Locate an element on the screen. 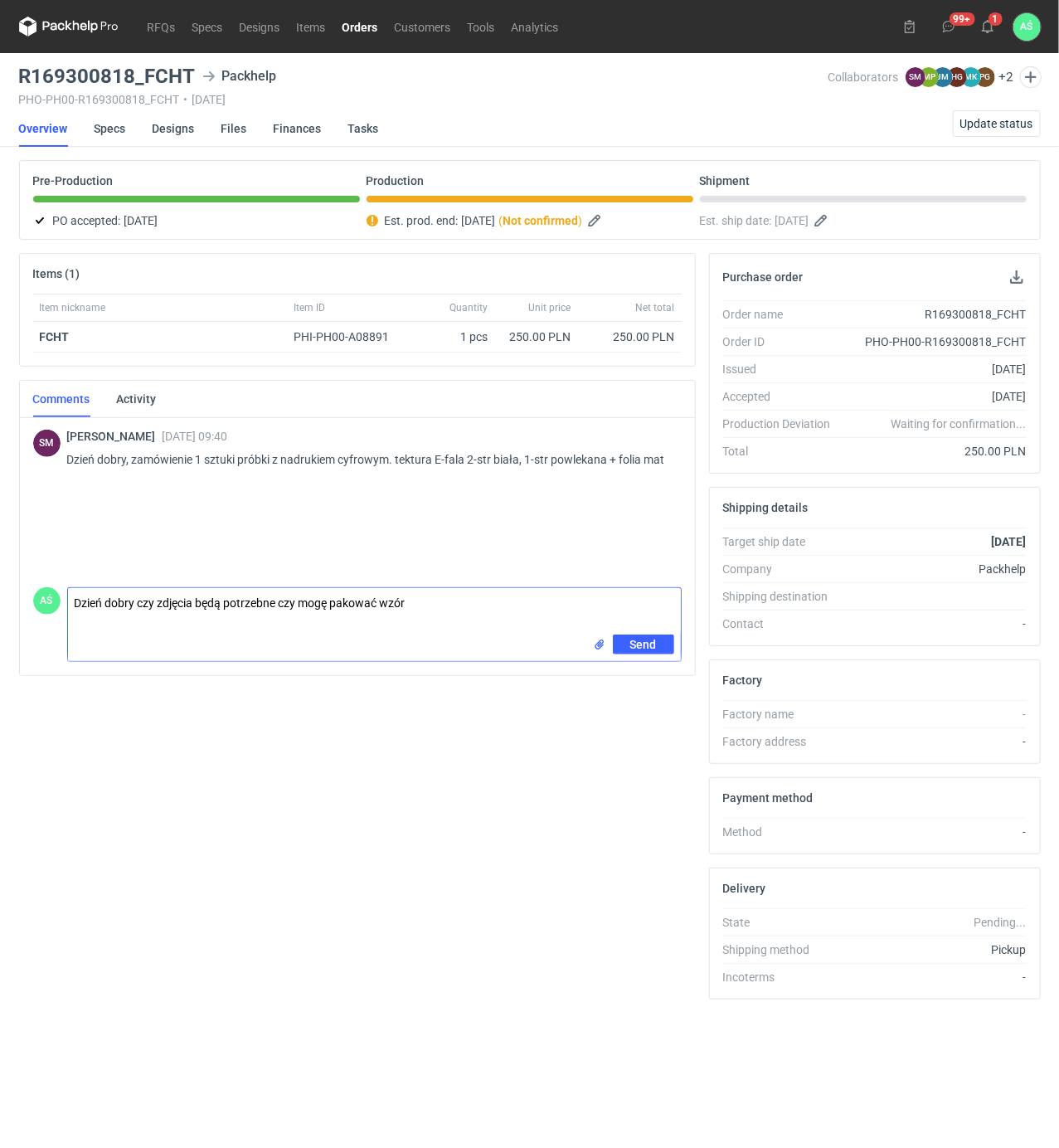  strong: Not confirmed is located at coordinates (540, 221).